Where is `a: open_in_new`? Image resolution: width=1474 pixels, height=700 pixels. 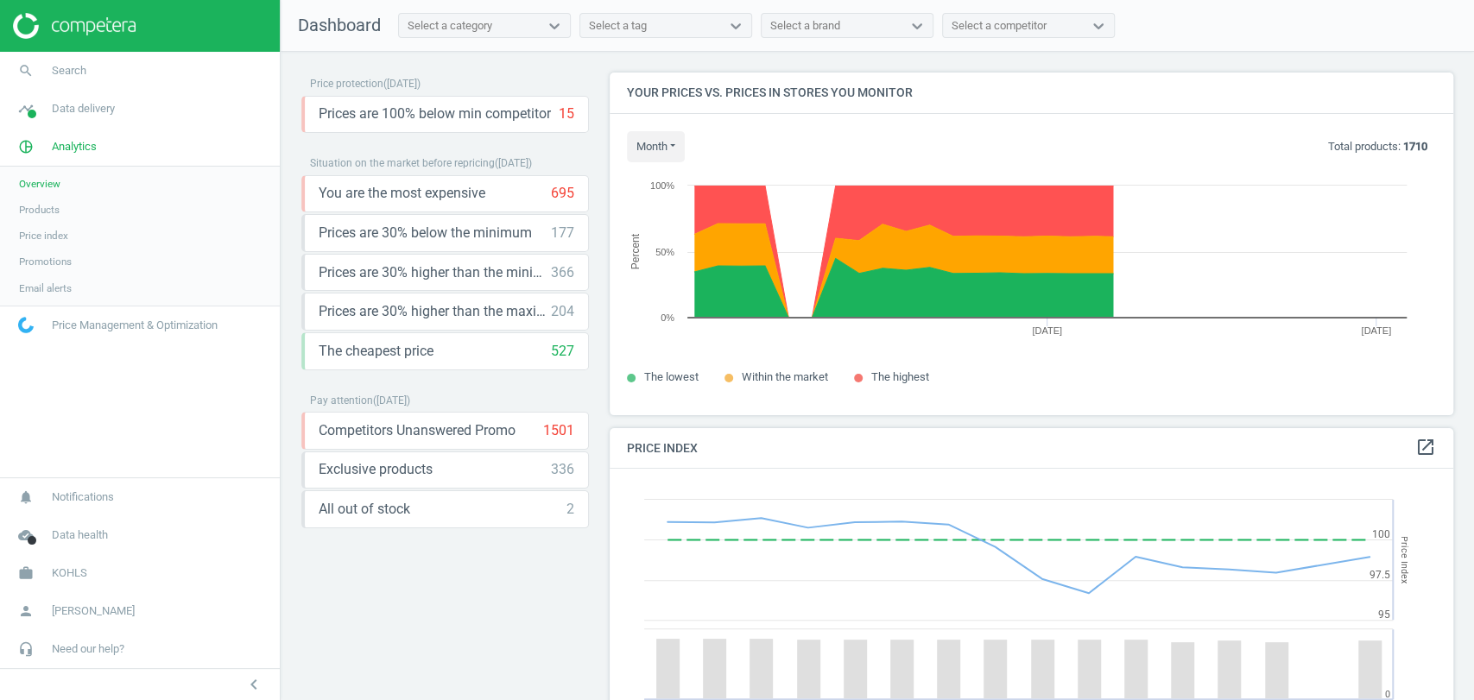
a: open_in_new is located at coordinates (1425, 448).